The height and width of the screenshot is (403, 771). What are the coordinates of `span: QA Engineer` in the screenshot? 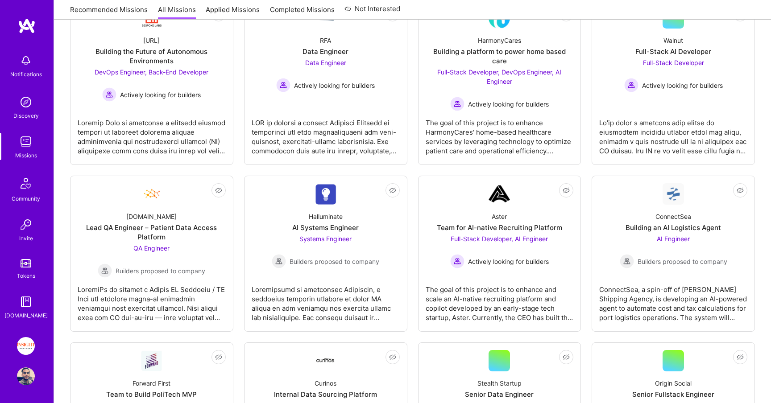 It's located at (151, 248).